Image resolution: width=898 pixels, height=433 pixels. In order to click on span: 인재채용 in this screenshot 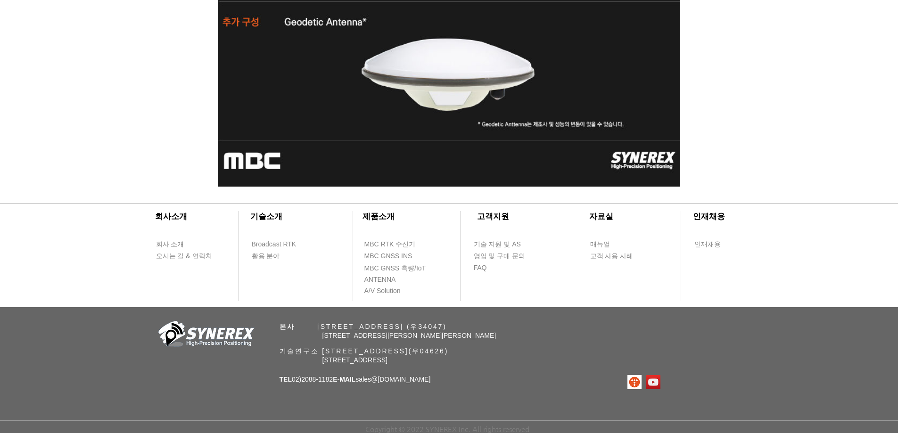, I will do `click(707, 245)`.